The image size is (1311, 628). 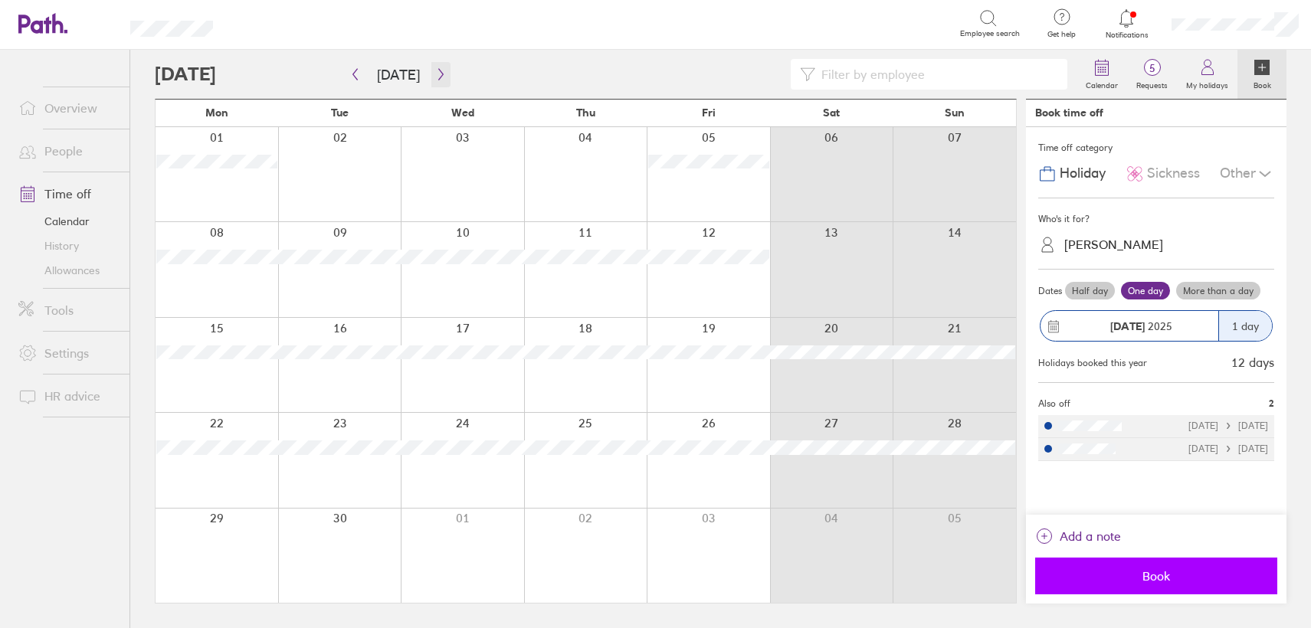 I want to click on div: 1 day, so click(x=1245, y=326).